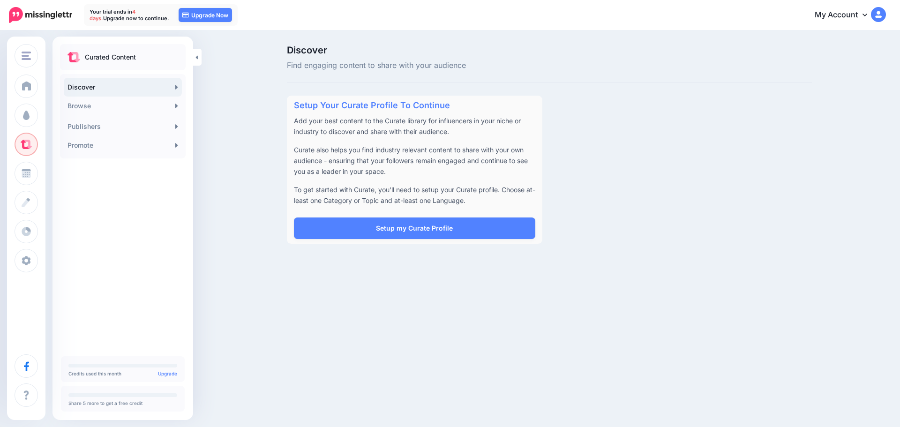 The height and width of the screenshot is (427, 900). I want to click on img: menu.png, so click(26, 56).